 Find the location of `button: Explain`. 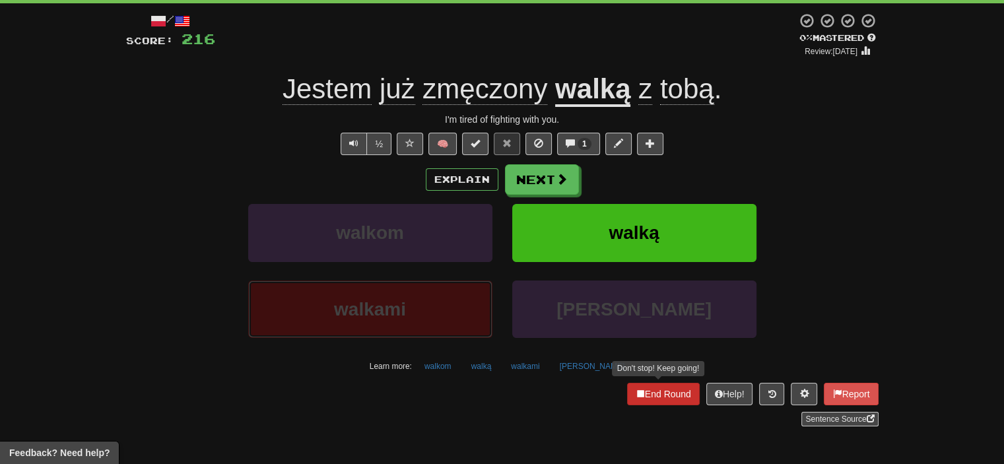

button: Explain is located at coordinates (462, 180).